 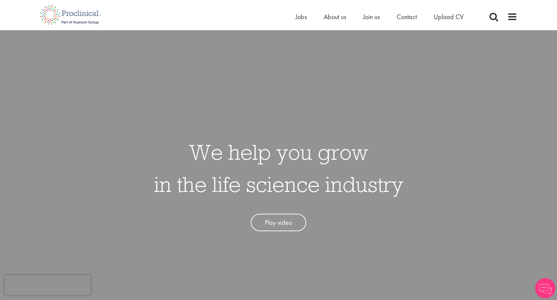 What do you see at coordinates (545, 289) in the screenshot?
I see `img: Chatbot` at bounding box center [545, 289].